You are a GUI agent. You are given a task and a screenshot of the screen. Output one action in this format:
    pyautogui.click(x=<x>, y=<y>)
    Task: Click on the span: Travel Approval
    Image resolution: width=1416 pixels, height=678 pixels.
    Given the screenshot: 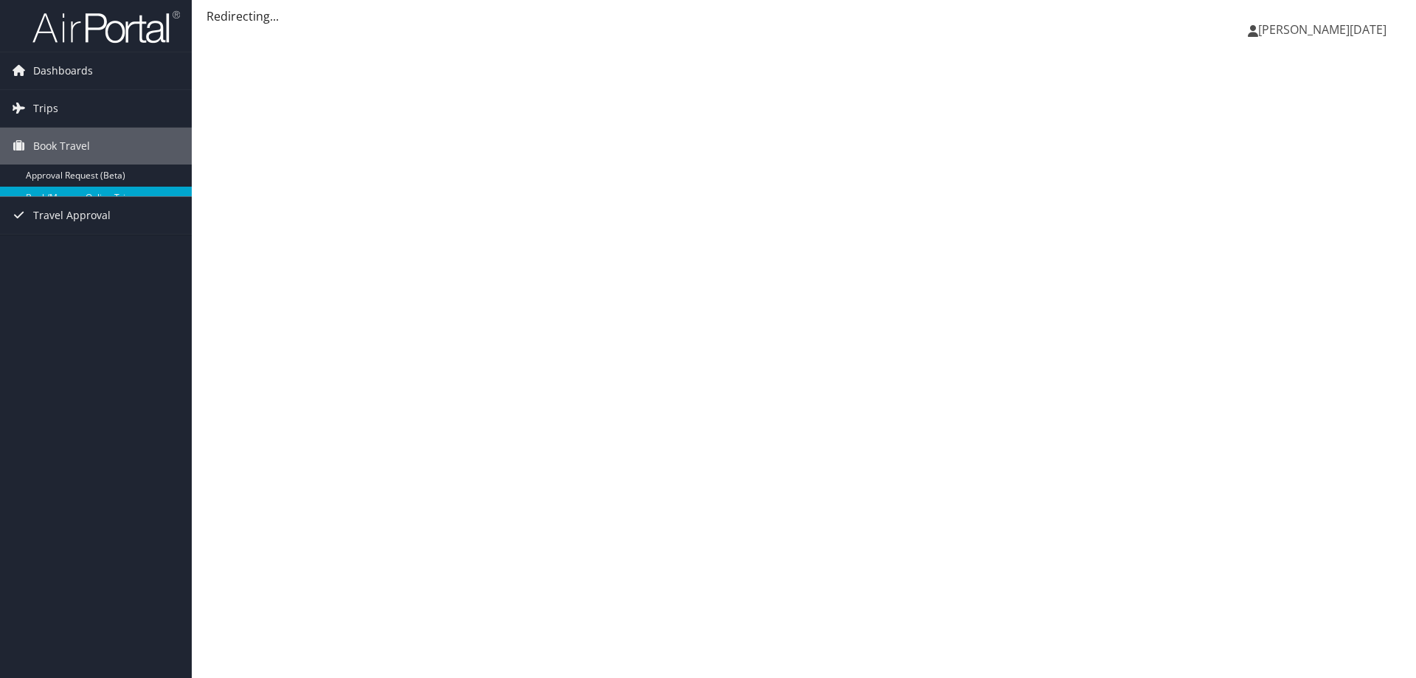 What is the action you would take?
    pyautogui.click(x=72, y=215)
    